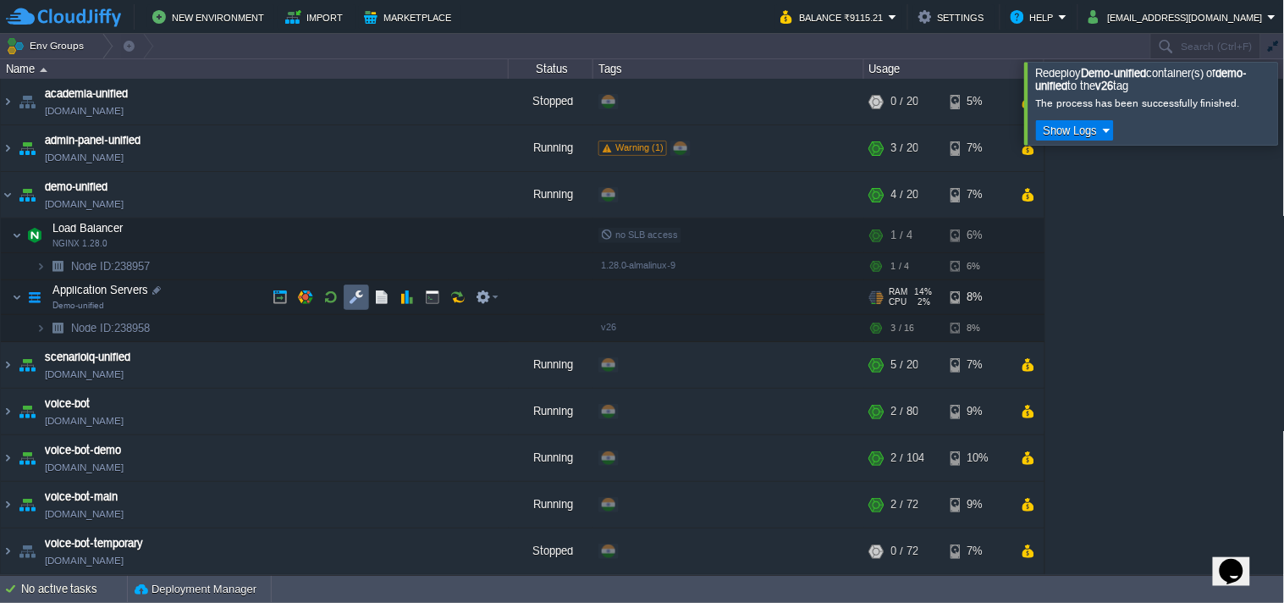 The image size is (1284, 603). I want to click on span: voice-bot-demo, so click(83, 450).